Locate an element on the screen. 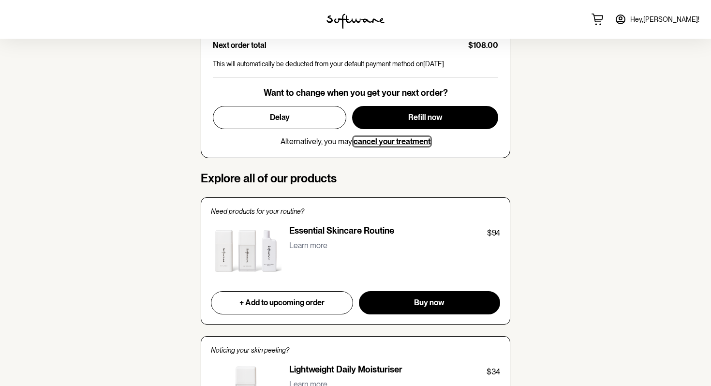 This screenshot has width=711, height=386. p: $108.00 is located at coordinates (483, 45).